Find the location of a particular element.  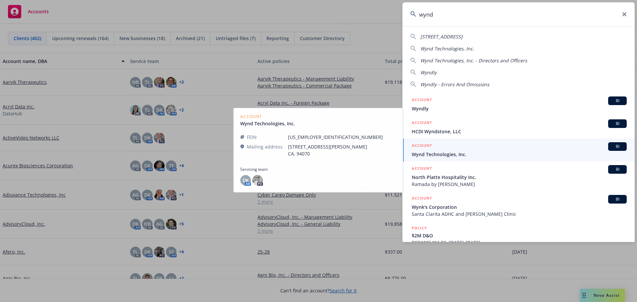

span: Wynd Technologies, Inc. - Directors and Officers is located at coordinates (473, 60).